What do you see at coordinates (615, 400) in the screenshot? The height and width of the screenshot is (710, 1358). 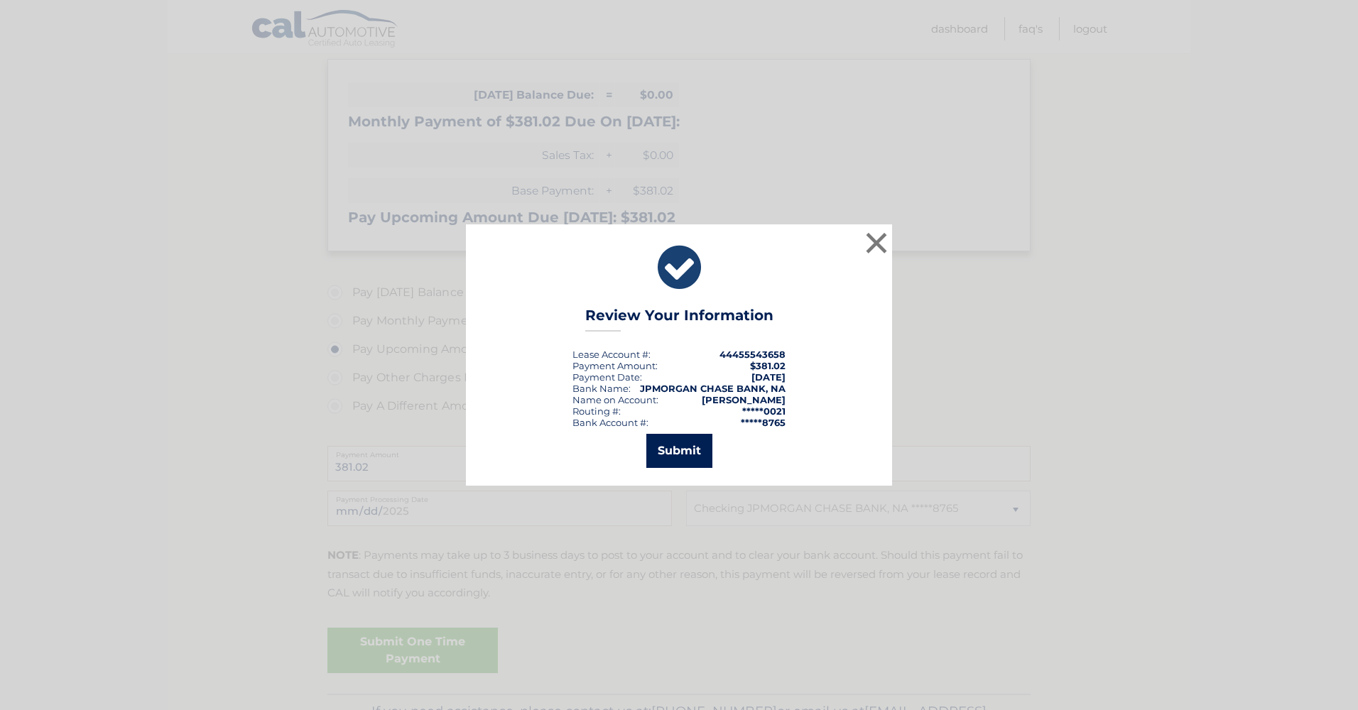 I see `div: Name on Account:` at bounding box center [615, 400].